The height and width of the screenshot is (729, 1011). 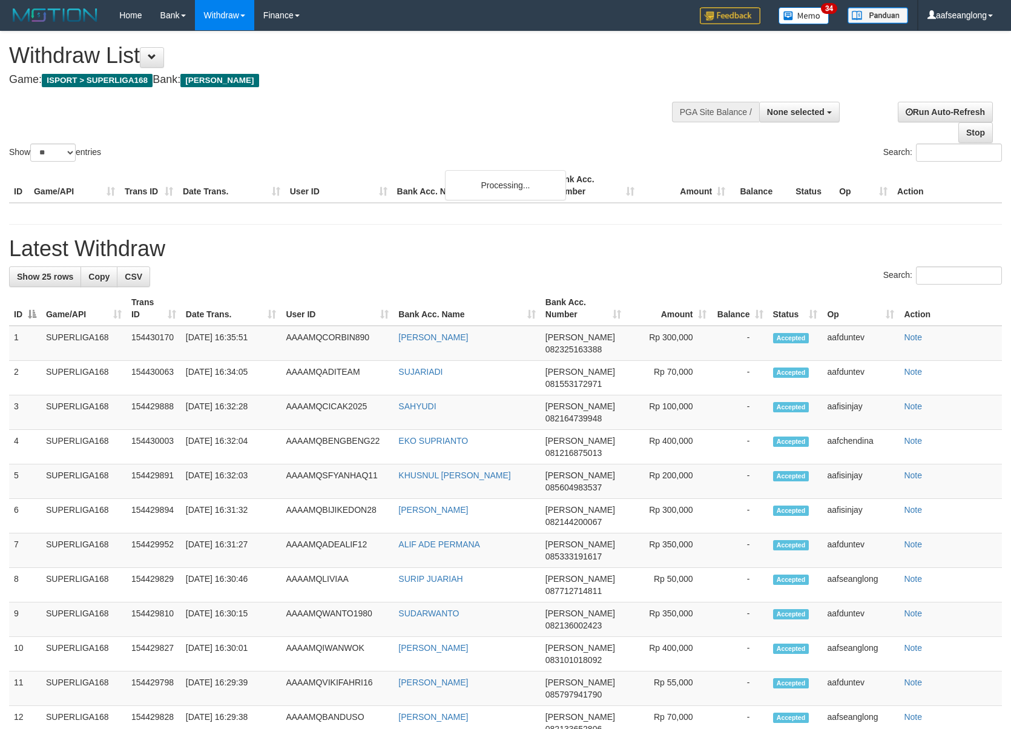 What do you see at coordinates (505, 249) in the screenshot?
I see `h1: Latest Withdraw` at bounding box center [505, 249].